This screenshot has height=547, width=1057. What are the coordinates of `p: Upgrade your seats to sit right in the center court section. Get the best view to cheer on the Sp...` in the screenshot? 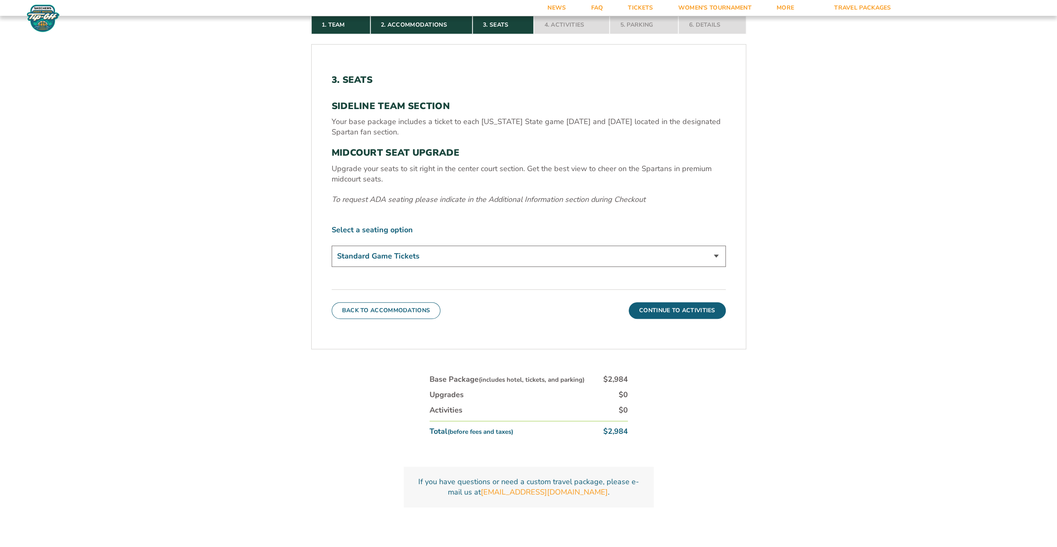 It's located at (528, 174).